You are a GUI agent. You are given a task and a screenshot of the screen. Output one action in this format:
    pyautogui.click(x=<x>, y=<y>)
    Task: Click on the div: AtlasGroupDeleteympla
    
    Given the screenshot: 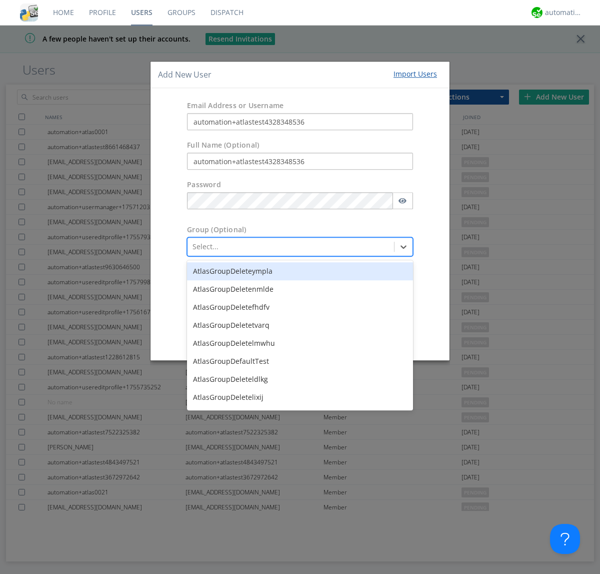 What is the action you would take?
    pyautogui.click(x=300, y=272)
    